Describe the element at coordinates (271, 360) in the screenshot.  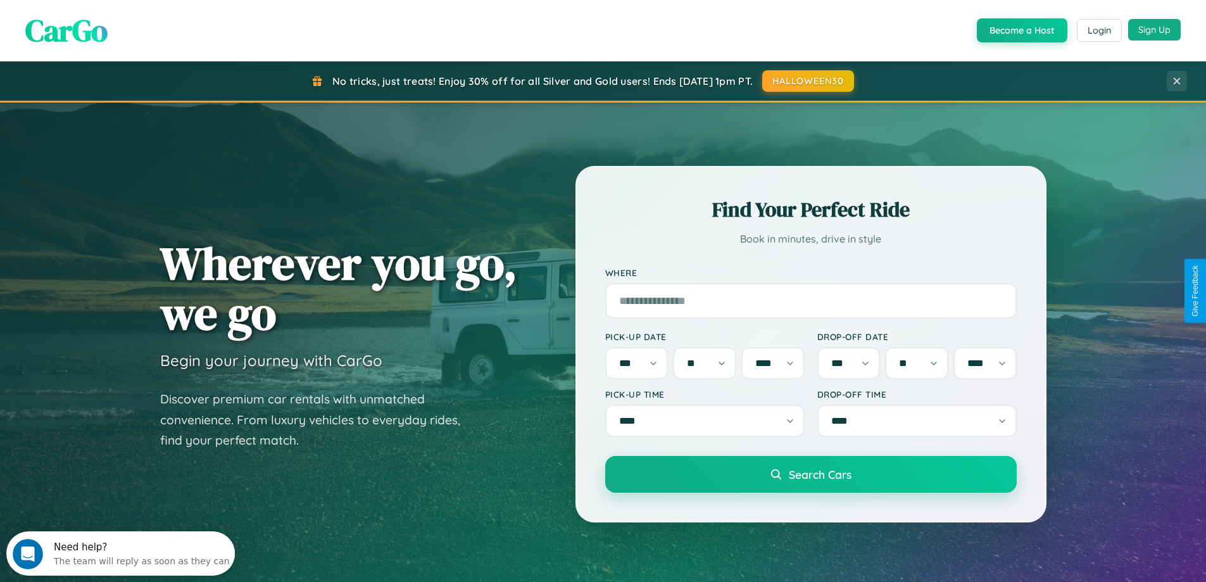
I see `h3: Begin your journey with CarGo` at that location.